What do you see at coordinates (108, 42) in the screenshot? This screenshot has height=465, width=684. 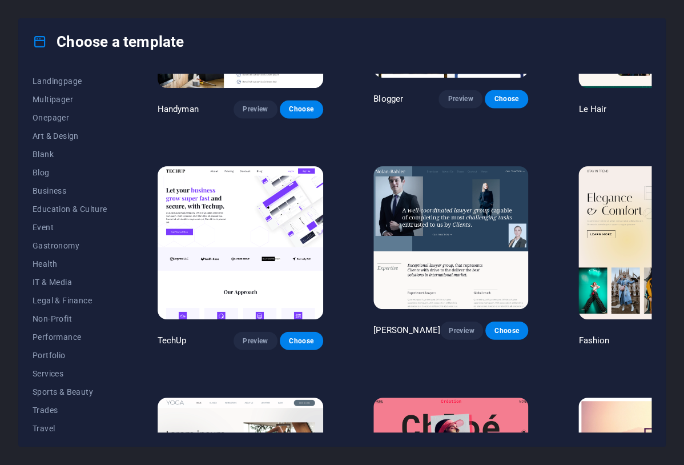 I see `h4: Choose a template` at bounding box center [108, 42].